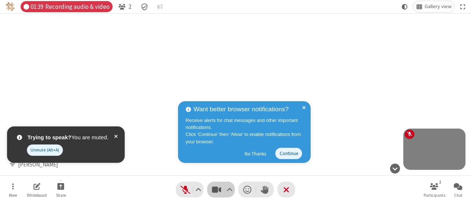  Describe the element at coordinates (10, 7) in the screenshot. I see `img: jay-testing` at that location.